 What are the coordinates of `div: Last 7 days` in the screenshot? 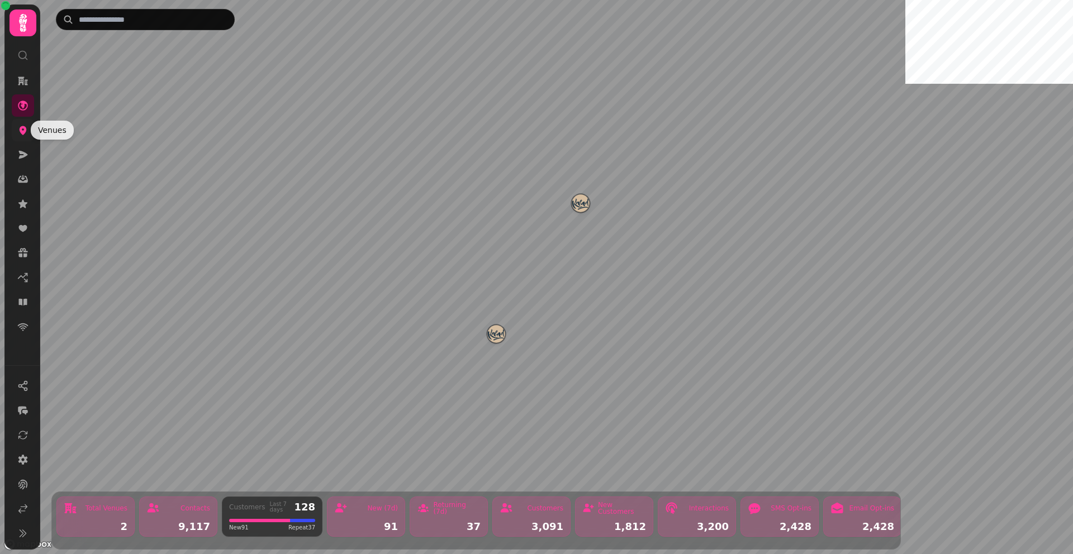 It's located at (280, 507).